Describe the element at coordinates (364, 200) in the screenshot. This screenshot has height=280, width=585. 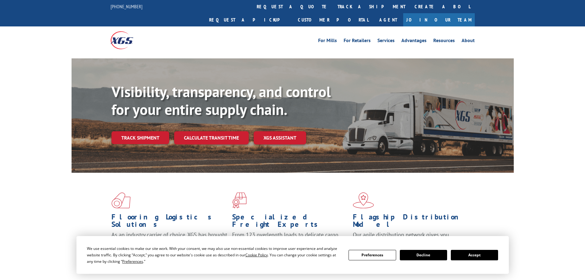
I see `img: xgs-icon-flagship-distribution-model-red` at that location.